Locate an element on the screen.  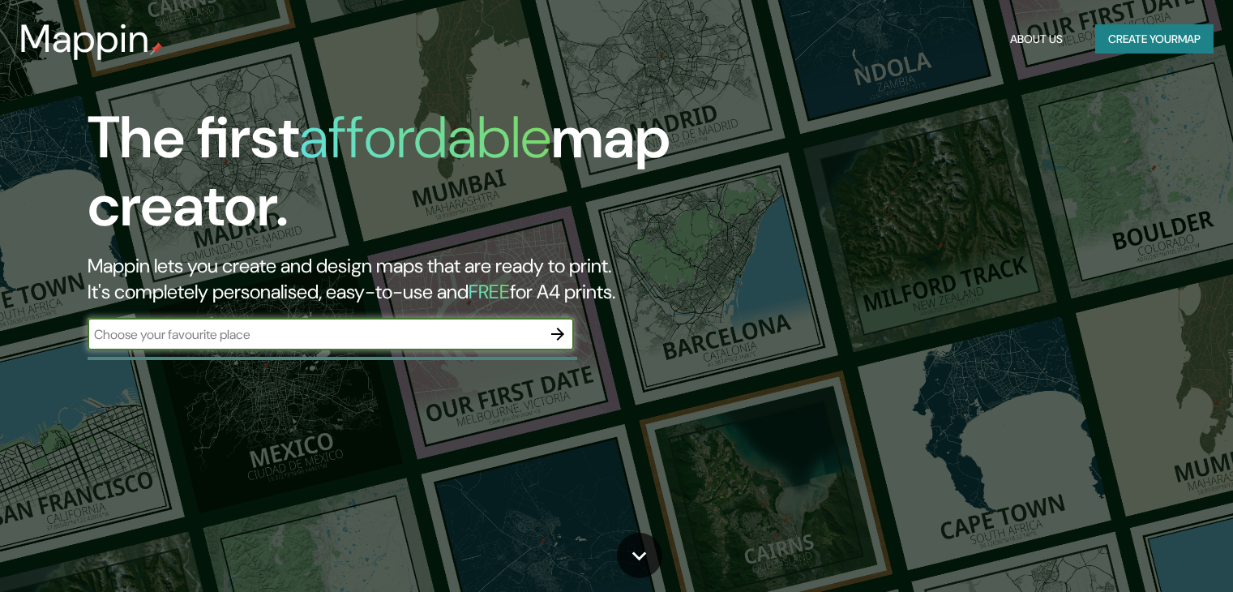
h1: The first map creator. is located at coordinates (395, 178).